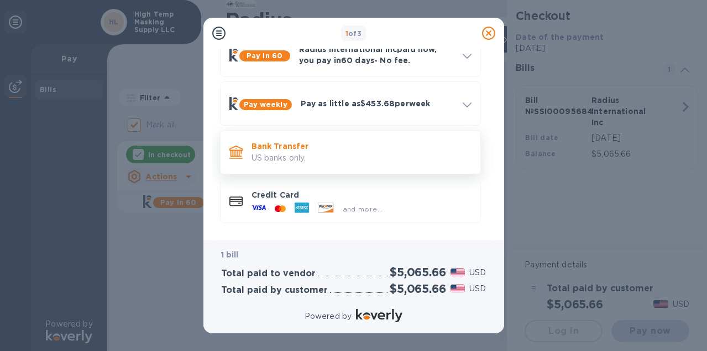 This screenshot has height=351, width=707. I want to click on h3: Total paid to vendor, so click(268, 273).